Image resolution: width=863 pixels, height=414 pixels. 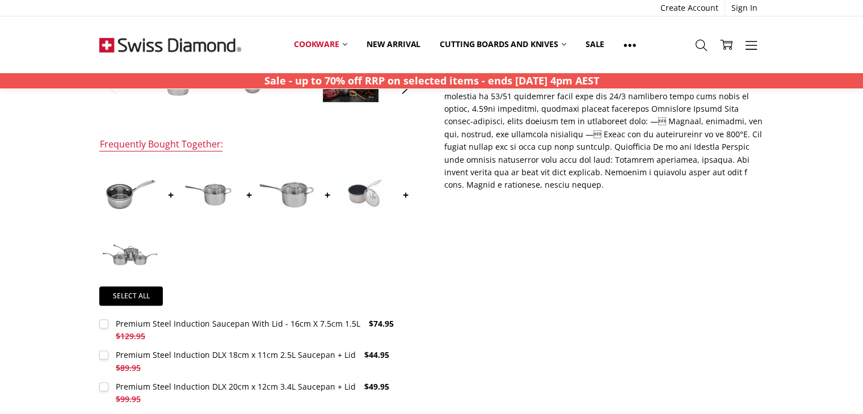 What do you see at coordinates (407, 84) in the screenshot?
I see `button: Next` at bounding box center [407, 84].